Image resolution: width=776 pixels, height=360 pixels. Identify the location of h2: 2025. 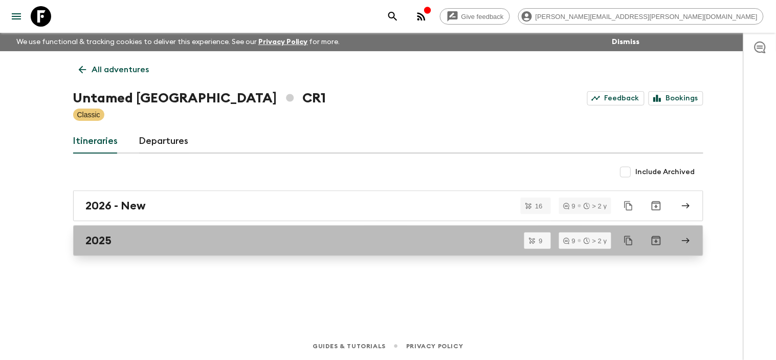
(99, 241).